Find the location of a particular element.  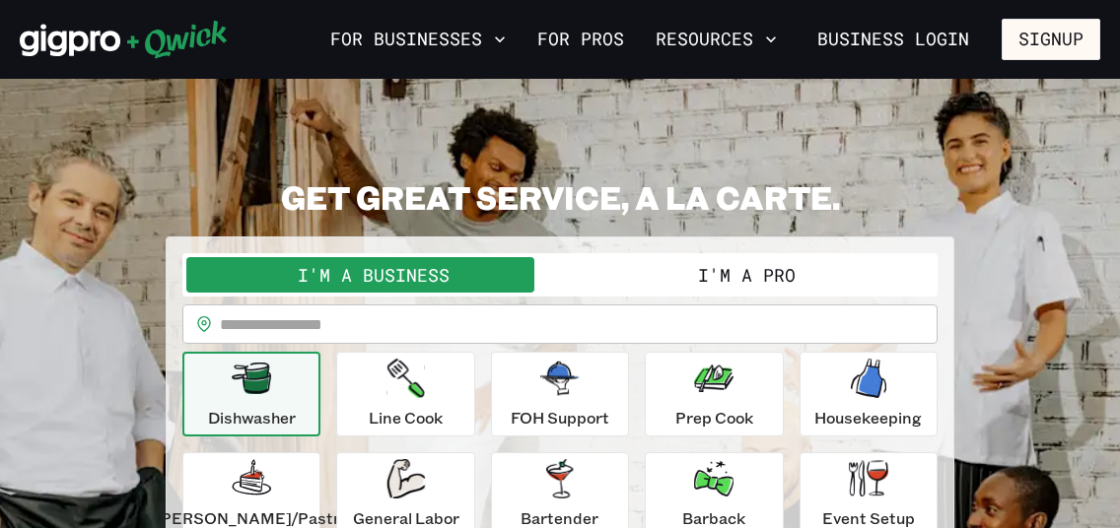

button: Signup is located at coordinates (1051, 39).